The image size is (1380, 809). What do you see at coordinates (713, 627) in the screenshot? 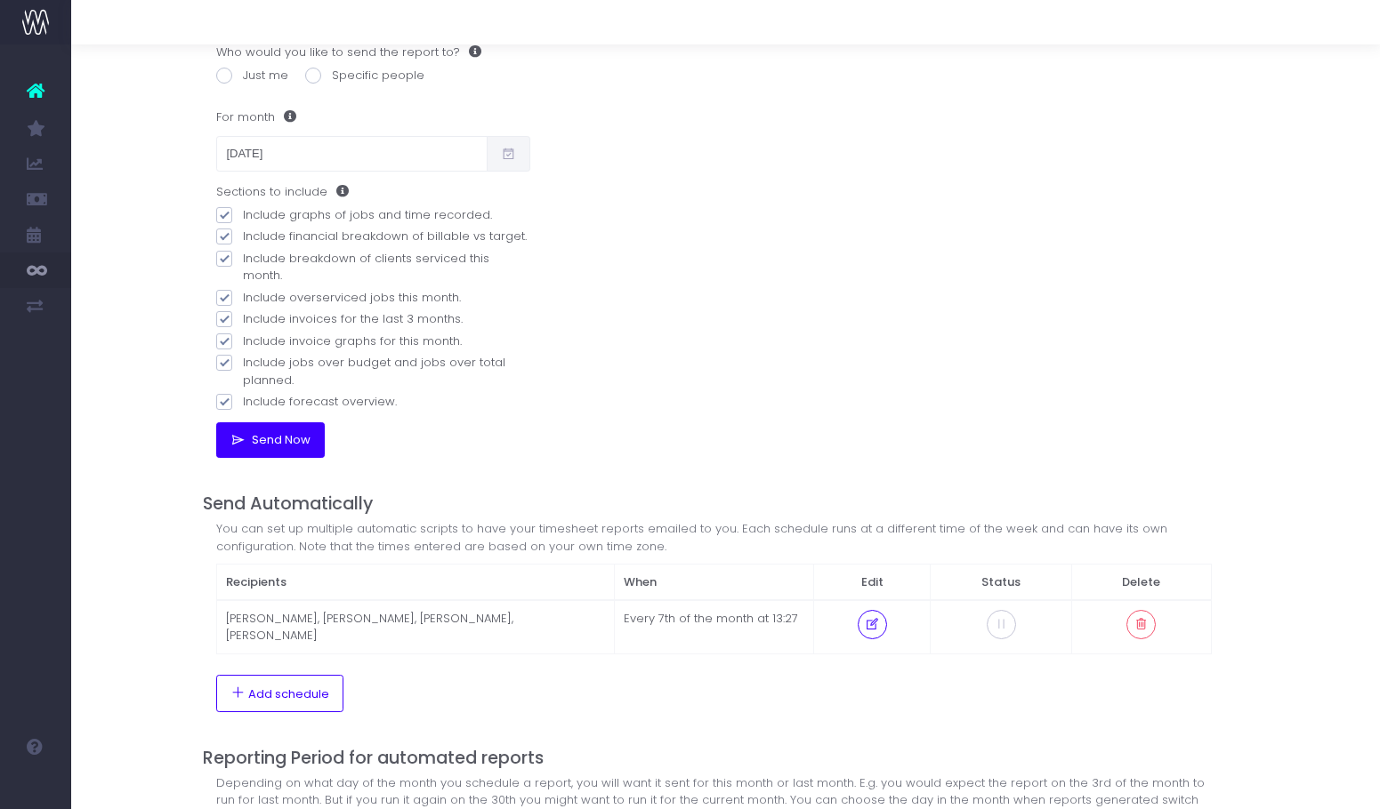
I see `td: Every 7th of the month at 13:27` at bounding box center [713, 627].